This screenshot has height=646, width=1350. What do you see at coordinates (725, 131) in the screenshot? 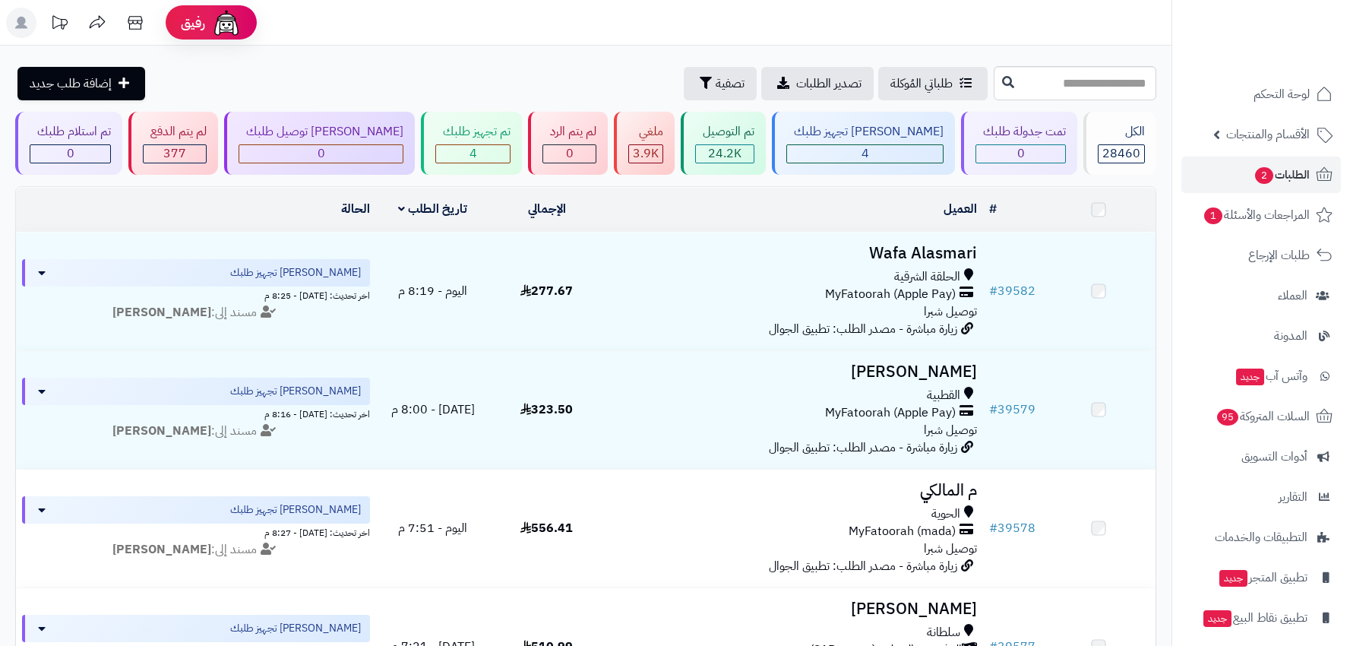
I see `div: تم التوصيل` at bounding box center [725, 131].